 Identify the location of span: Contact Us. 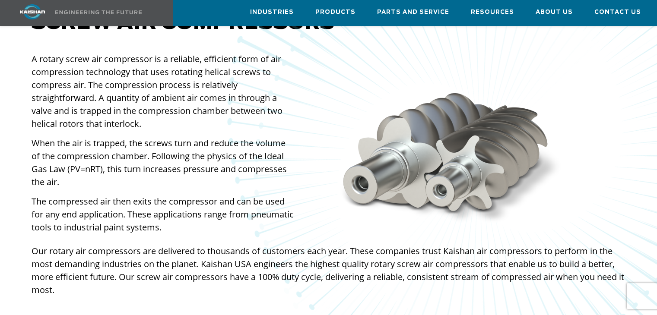
(618, 12).